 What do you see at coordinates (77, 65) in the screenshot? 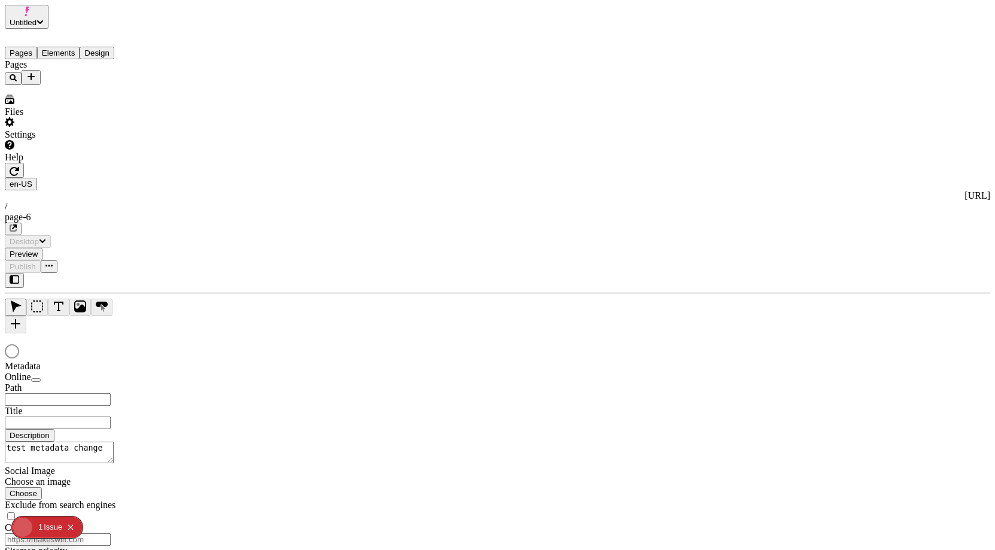
I see `div: Pages` at bounding box center [77, 65].